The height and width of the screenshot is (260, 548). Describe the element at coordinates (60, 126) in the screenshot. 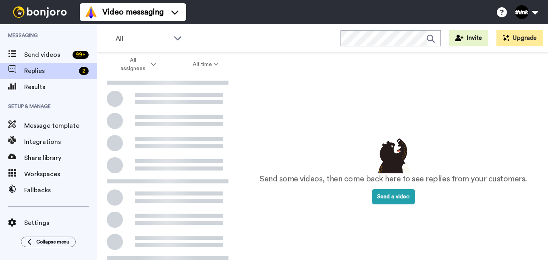

I see `span: Message template` at that location.